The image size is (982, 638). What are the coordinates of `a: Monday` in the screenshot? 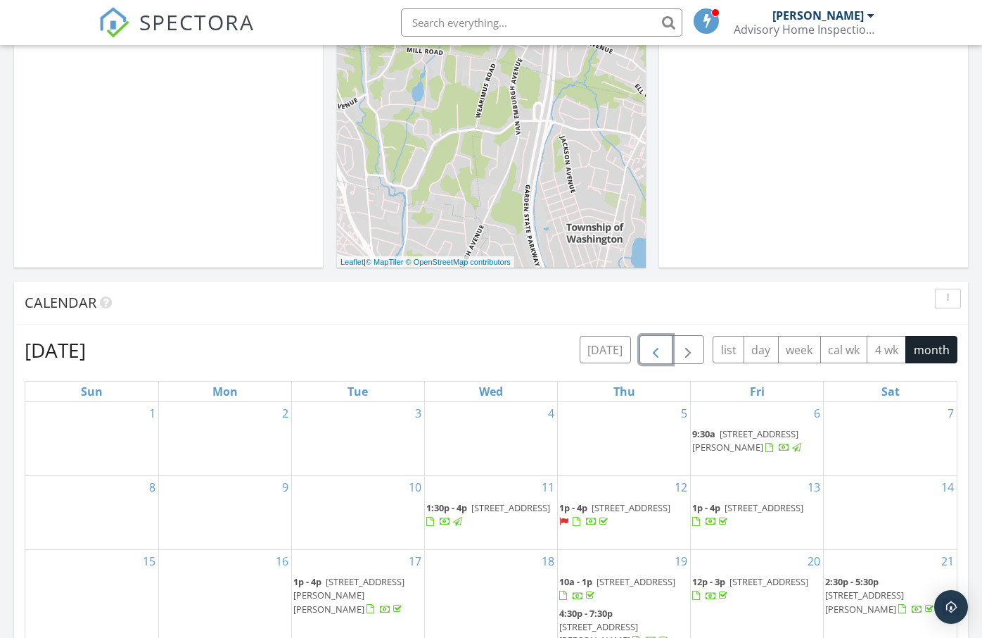 It's located at (225, 391).